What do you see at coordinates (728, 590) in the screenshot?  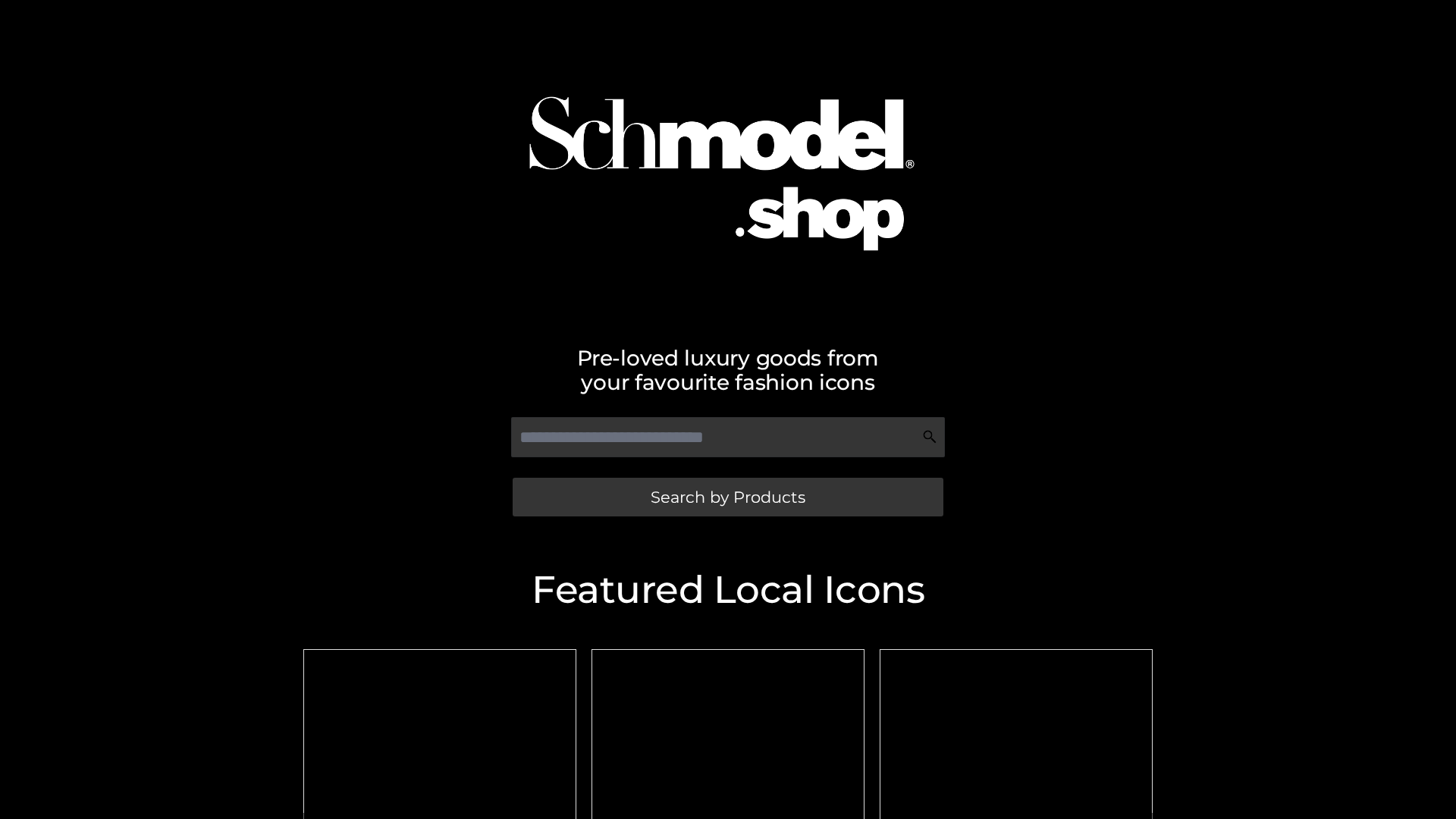 I see `h2: Featured Local Icons​` at bounding box center [728, 590].